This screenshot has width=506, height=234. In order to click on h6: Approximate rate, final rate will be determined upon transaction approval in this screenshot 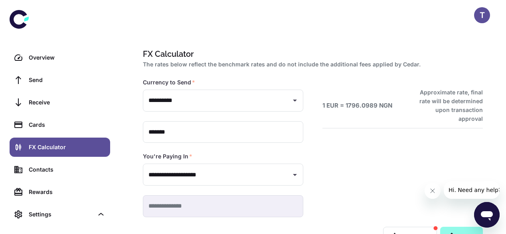, I will do `click(447, 105)`.